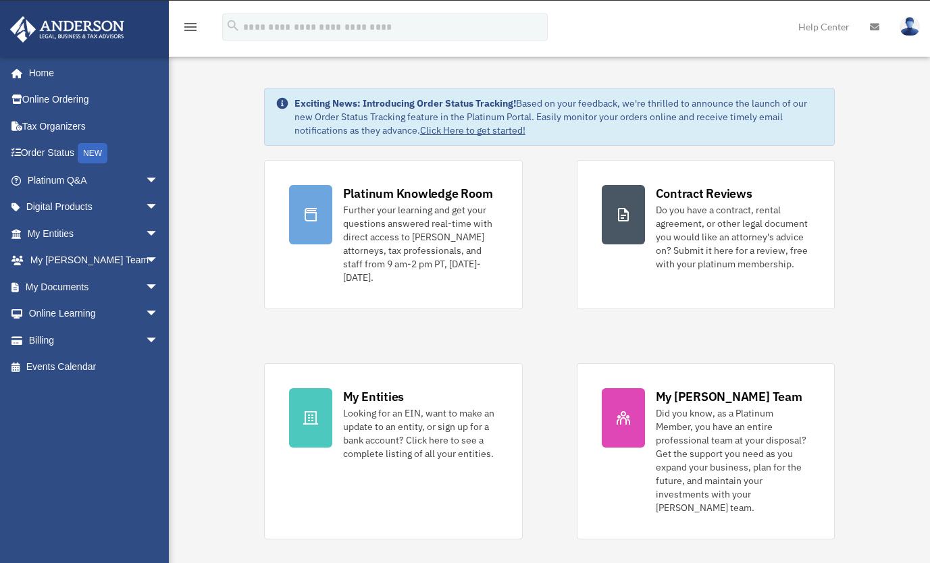  What do you see at coordinates (559, 117) in the screenshot?
I see `div: Based on your feedback, we're thrilled to announce the launch of our new Order Status Tracking fe...` at bounding box center [559, 117].